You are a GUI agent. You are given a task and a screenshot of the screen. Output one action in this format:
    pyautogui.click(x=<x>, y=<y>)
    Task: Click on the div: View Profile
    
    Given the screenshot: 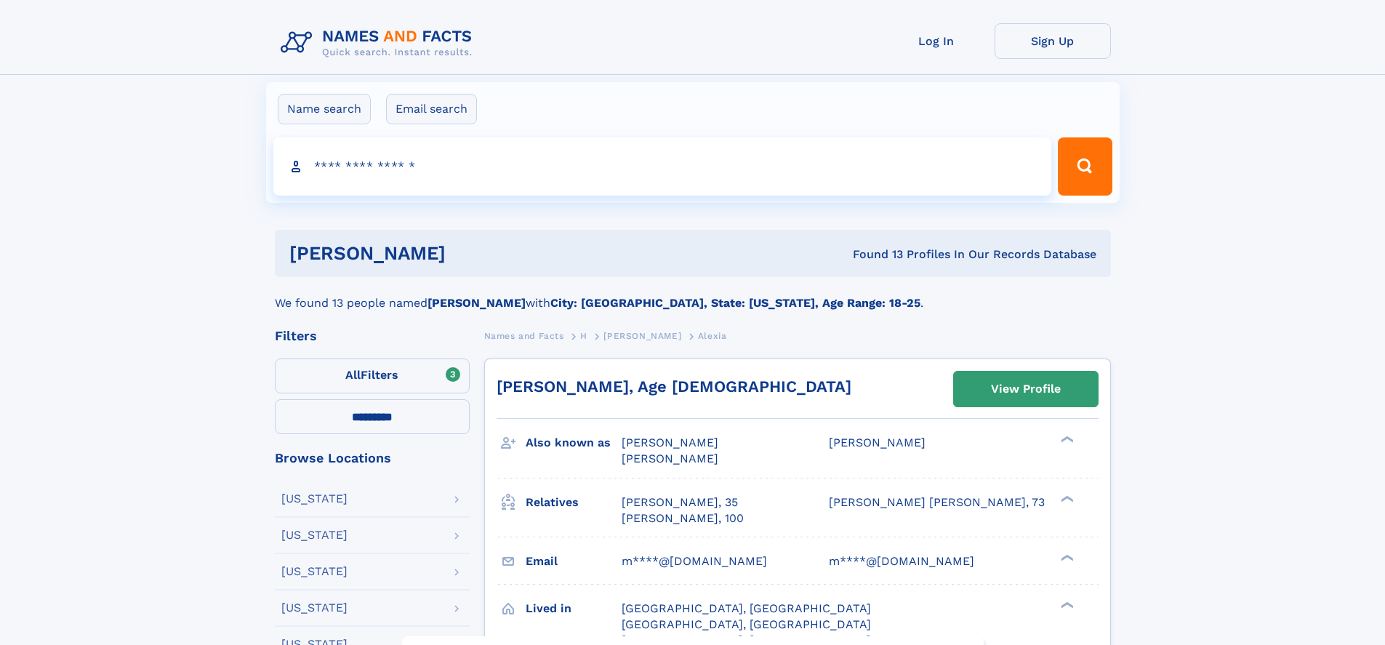 What is the action you would take?
    pyautogui.click(x=1025, y=389)
    